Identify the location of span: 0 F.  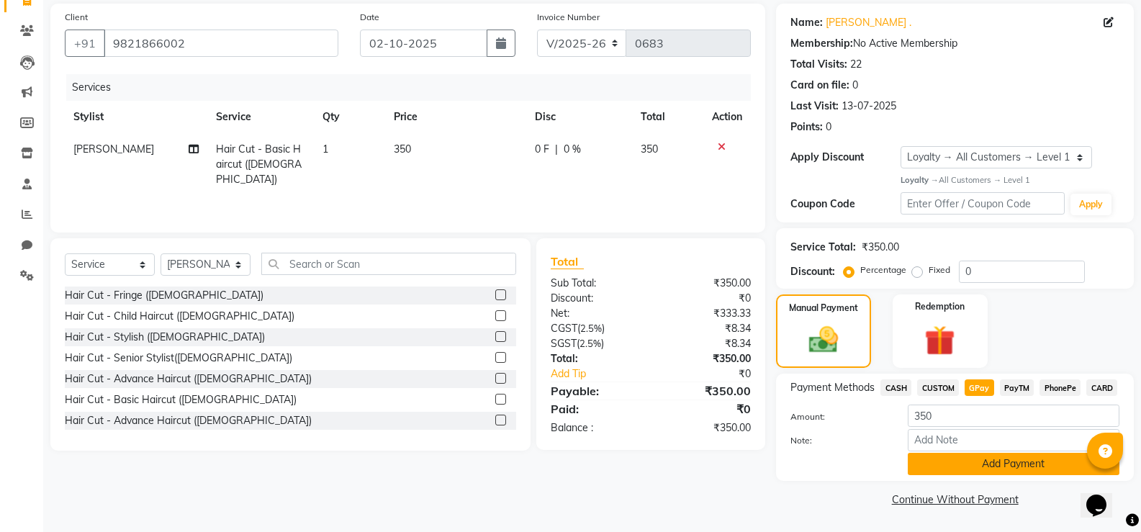
(542, 149).